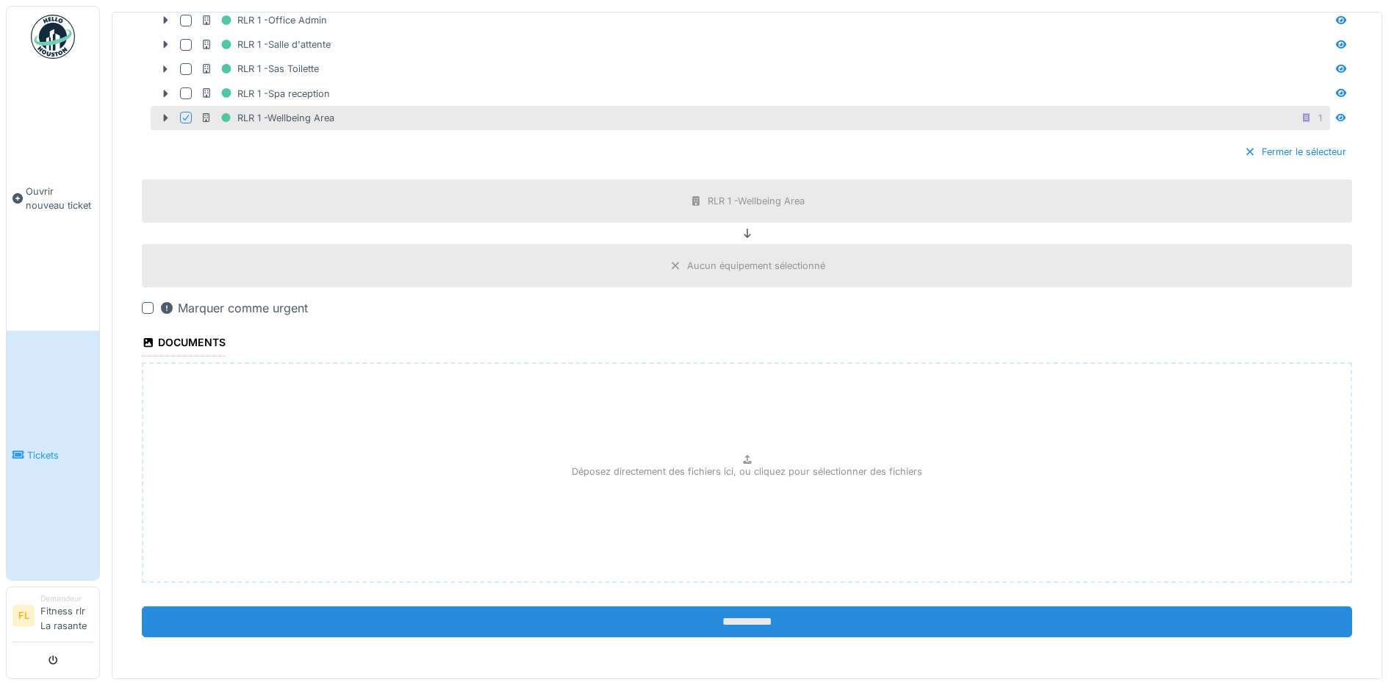 The width and height of the screenshot is (1394, 685). What do you see at coordinates (53, 455) in the screenshot?
I see `a: Tickets` at bounding box center [53, 455].